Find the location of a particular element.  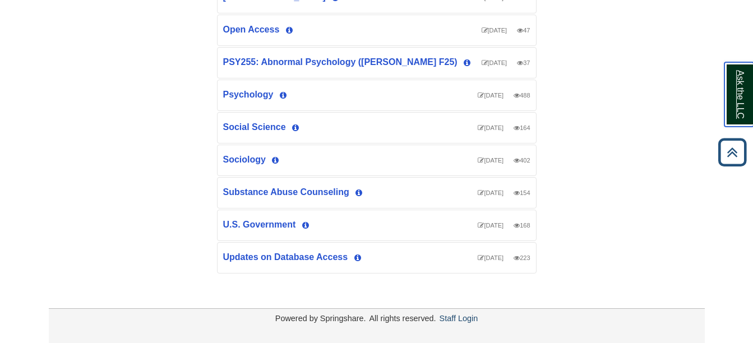

a: Substance Abuse Counseling is located at coordinates (286, 192).